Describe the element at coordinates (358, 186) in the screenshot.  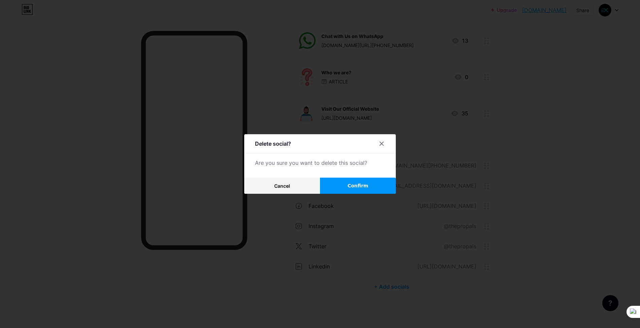
I see `span: Confirm` at that location.